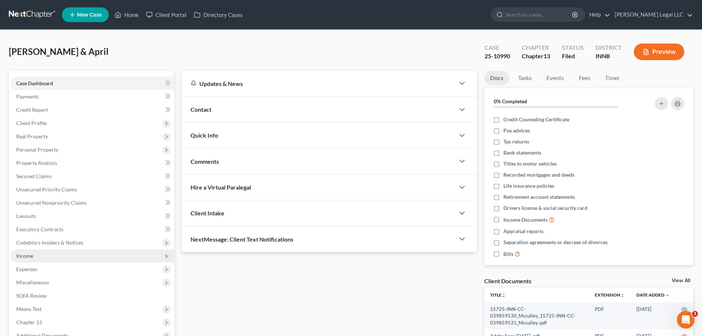 This screenshot has width=702, height=336. I want to click on a: Unsecured Nonpriority Claims, so click(92, 203).